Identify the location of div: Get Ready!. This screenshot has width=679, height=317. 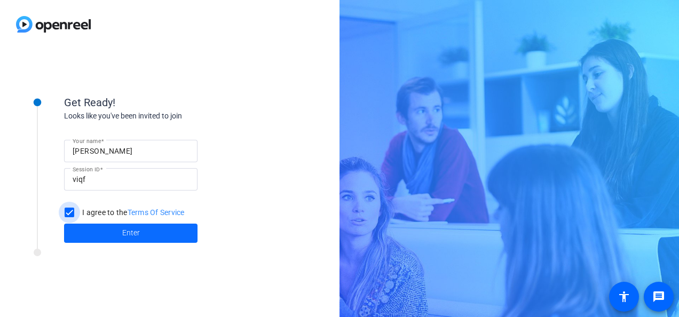
(171, 103).